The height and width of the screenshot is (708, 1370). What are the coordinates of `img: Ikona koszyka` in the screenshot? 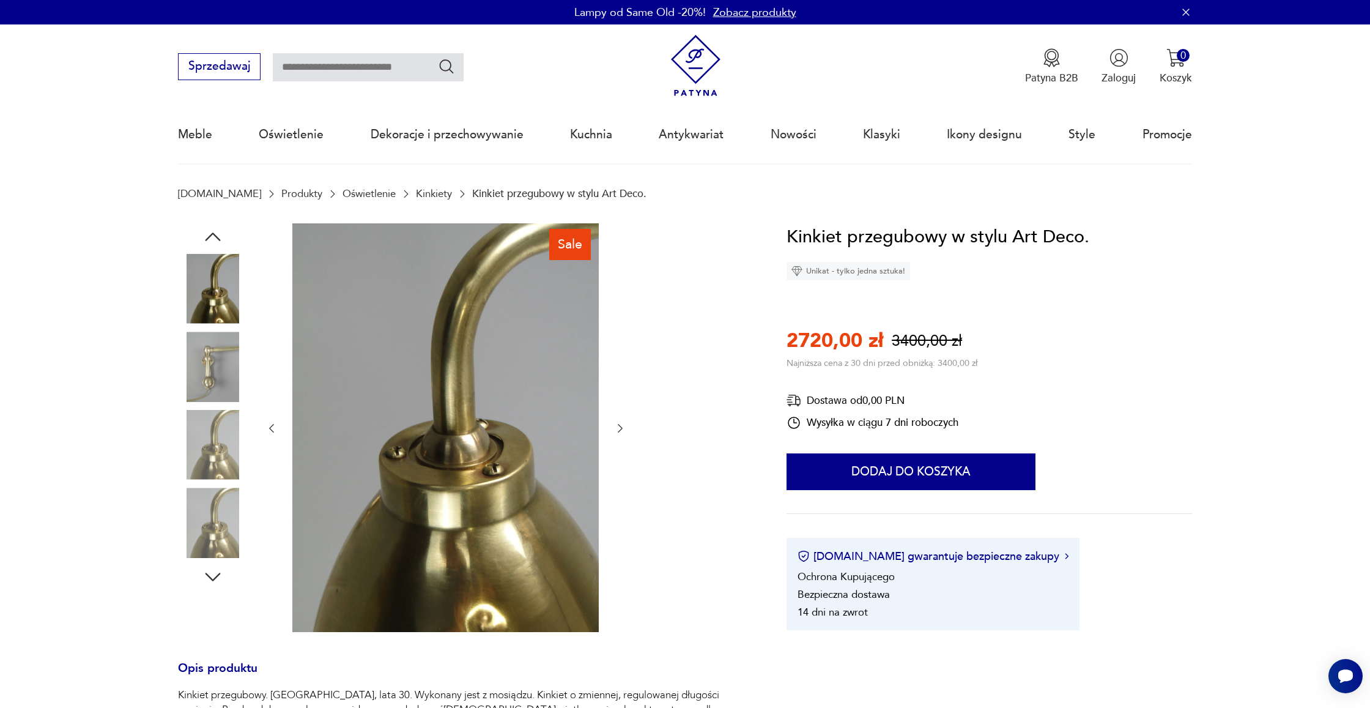 It's located at (1176, 58).